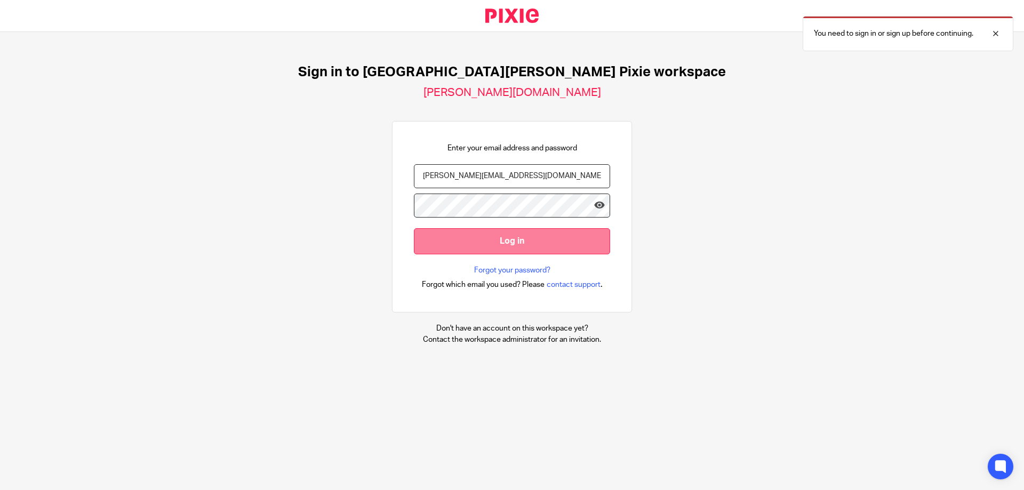 Image resolution: width=1024 pixels, height=490 pixels. What do you see at coordinates (512, 148) in the screenshot?
I see `p: Enter your email address and password` at bounding box center [512, 148].